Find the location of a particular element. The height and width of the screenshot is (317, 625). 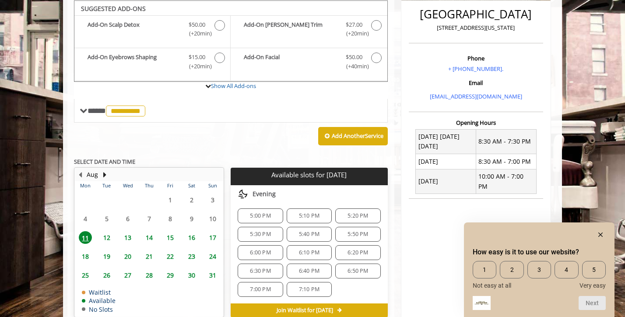

span: 5:30 PM is located at coordinates (260, 234).